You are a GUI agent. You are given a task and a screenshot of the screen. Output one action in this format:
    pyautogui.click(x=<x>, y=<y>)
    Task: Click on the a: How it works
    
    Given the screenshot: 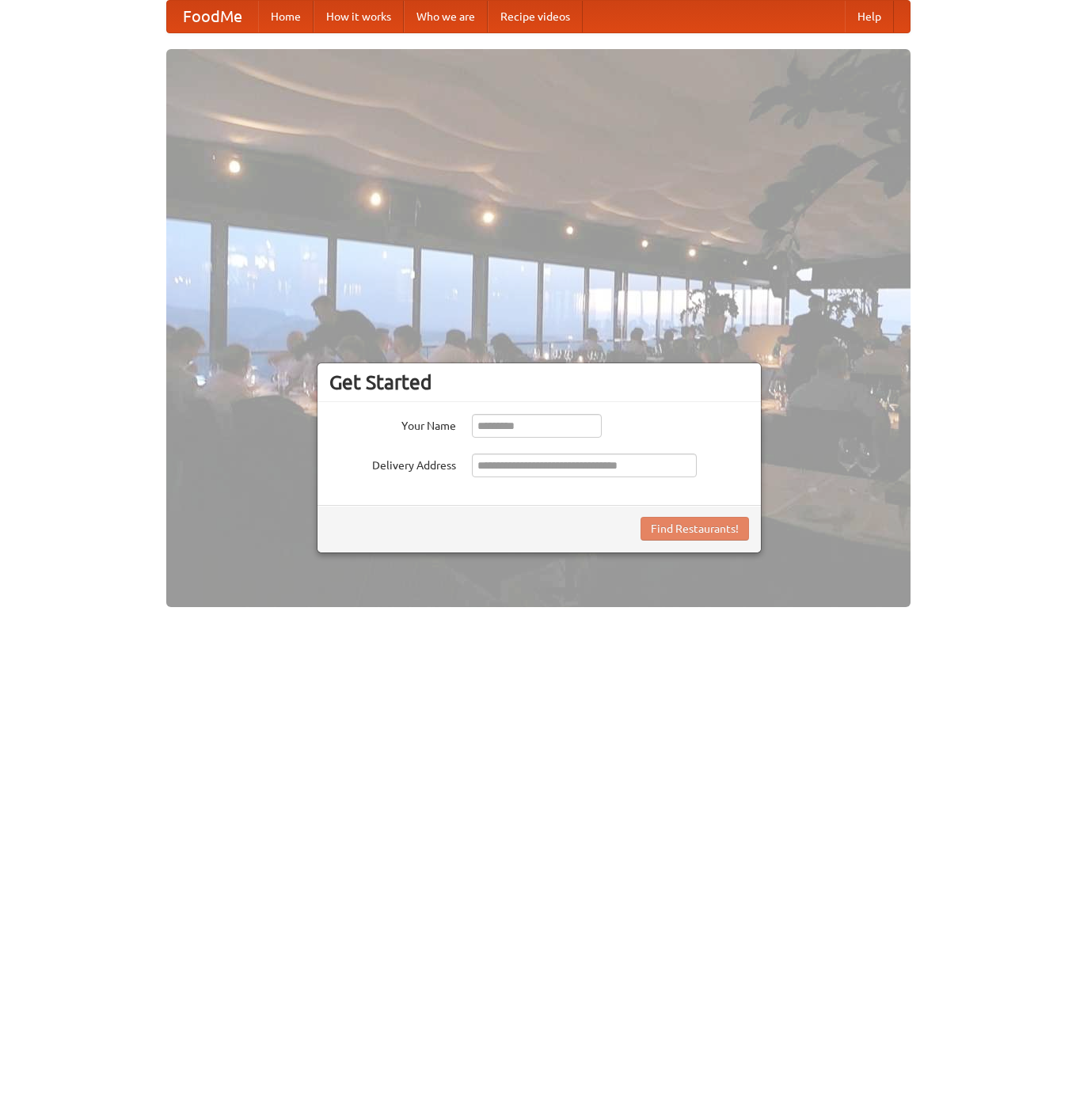 What is the action you would take?
    pyautogui.click(x=359, y=16)
    